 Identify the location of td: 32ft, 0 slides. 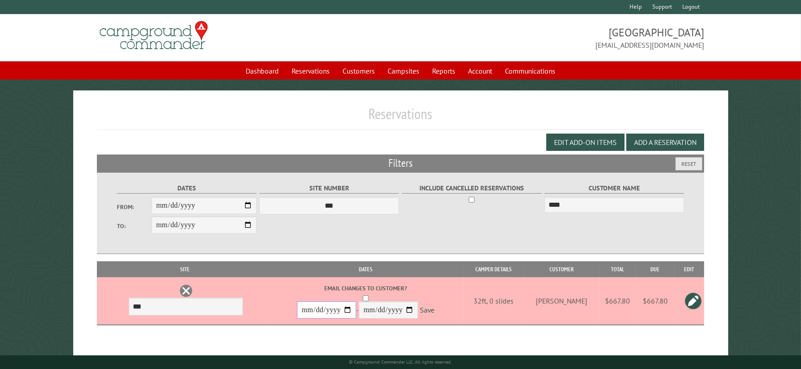
(493, 301).